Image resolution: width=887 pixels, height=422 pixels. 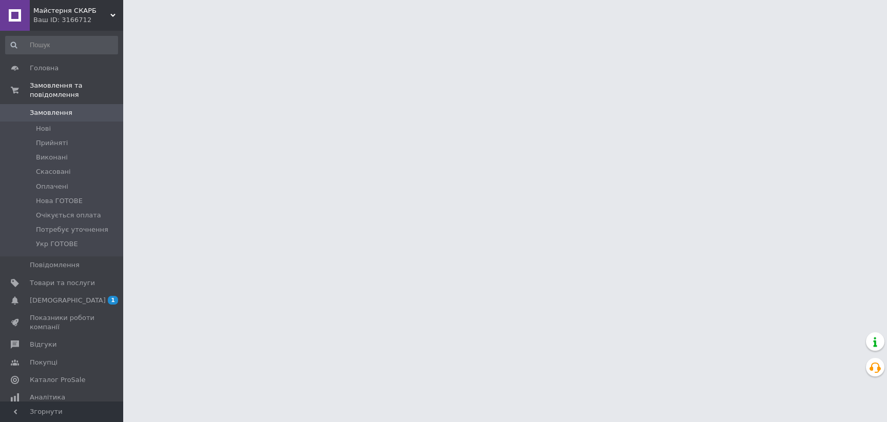 What do you see at coordinates (52, 187) in the screenshot?
I see `span: Оплачені` at bounding box center [52, 187].